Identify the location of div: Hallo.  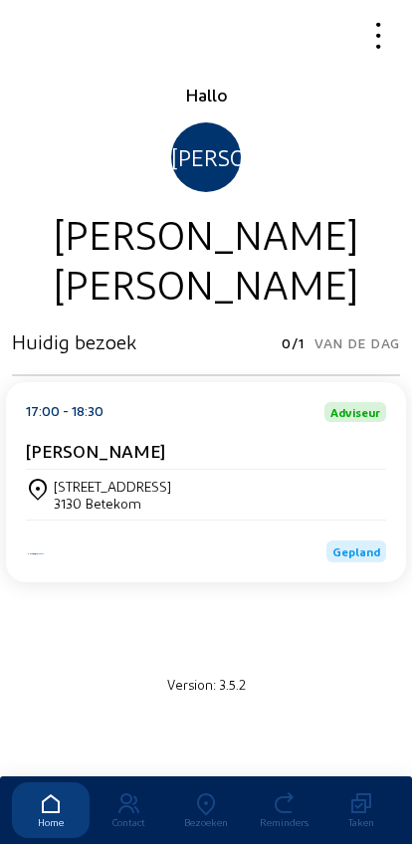
(206, 95).